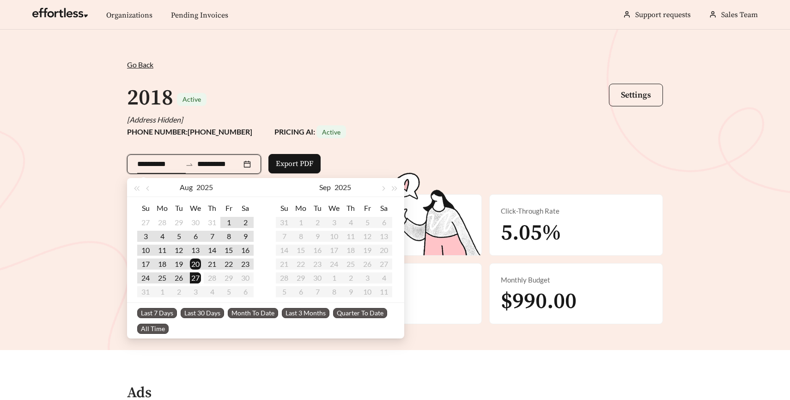 This screenshot has height=400, width=790. What do you see at coordinates (229, 250) in the screenshot?
I see `div: 15` at bounding box center [229, 250].